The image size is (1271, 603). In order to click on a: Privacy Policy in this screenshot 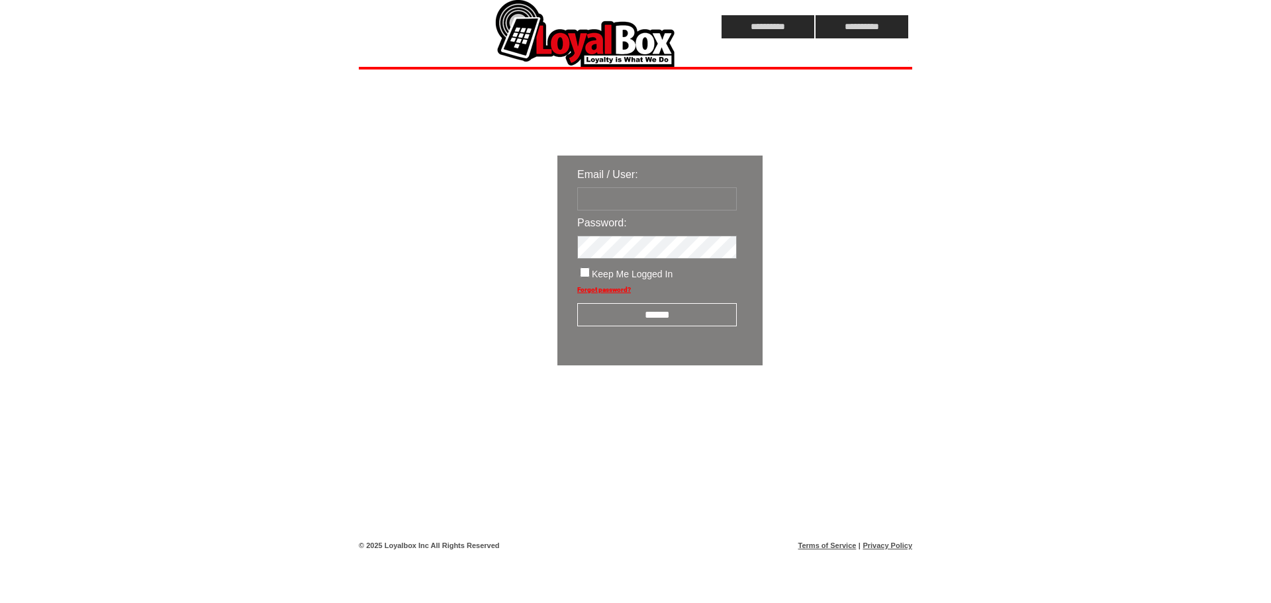, I will do `click(887, 546)`.